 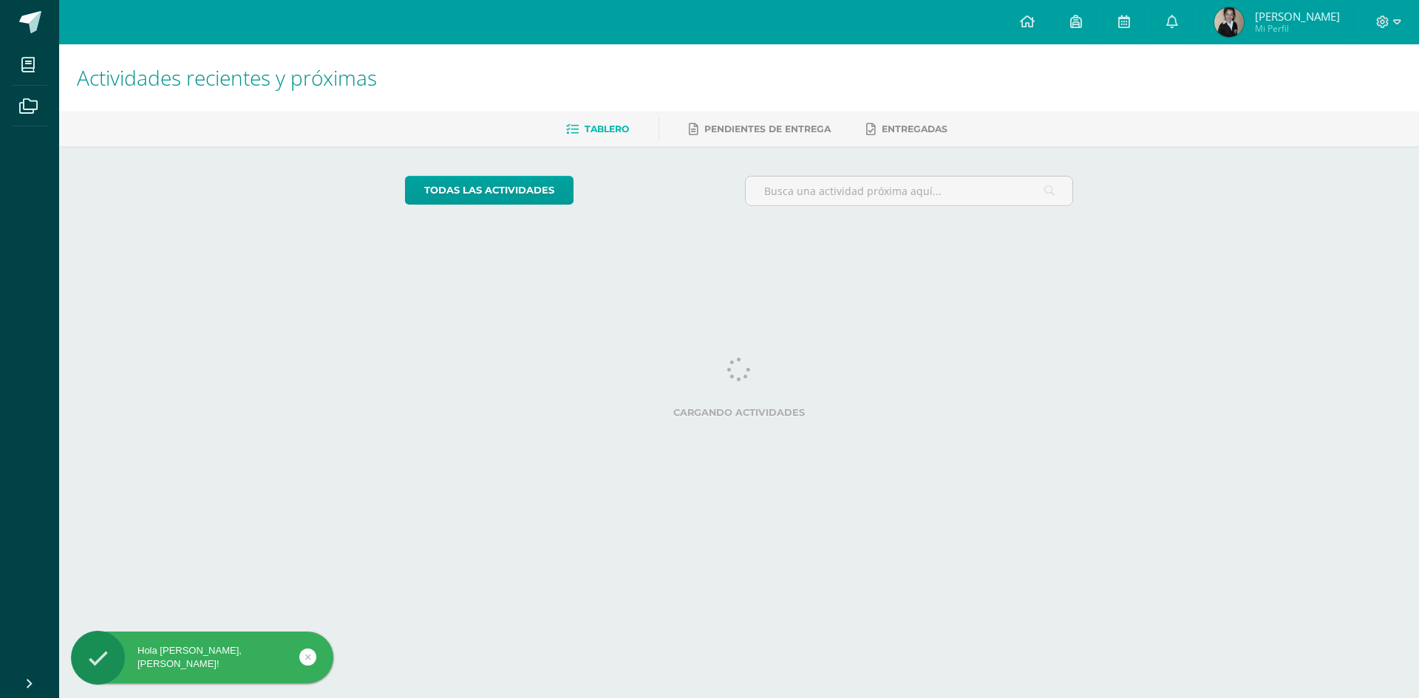 I want to click on input: Busca una actividad próxima aquí..., so click(x=909, y=191).